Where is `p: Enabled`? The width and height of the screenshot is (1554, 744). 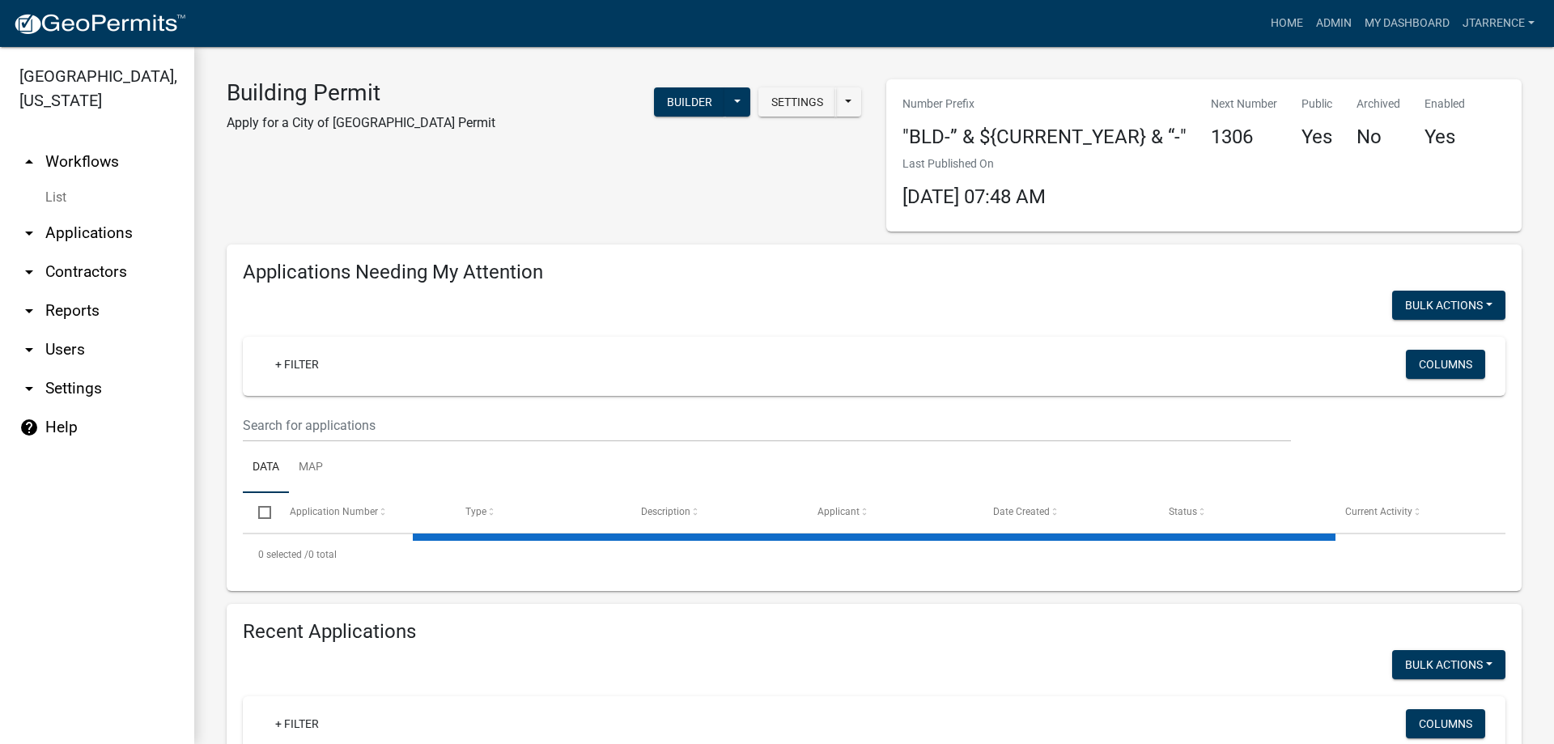 p: Enabled is located at coordinates (1445, 104).